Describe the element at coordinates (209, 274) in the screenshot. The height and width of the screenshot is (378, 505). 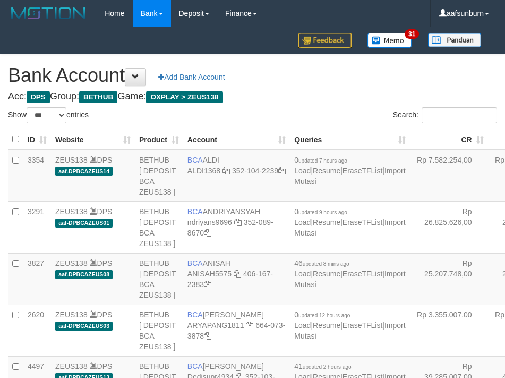
I see `a: ANISAH5575` at that location.